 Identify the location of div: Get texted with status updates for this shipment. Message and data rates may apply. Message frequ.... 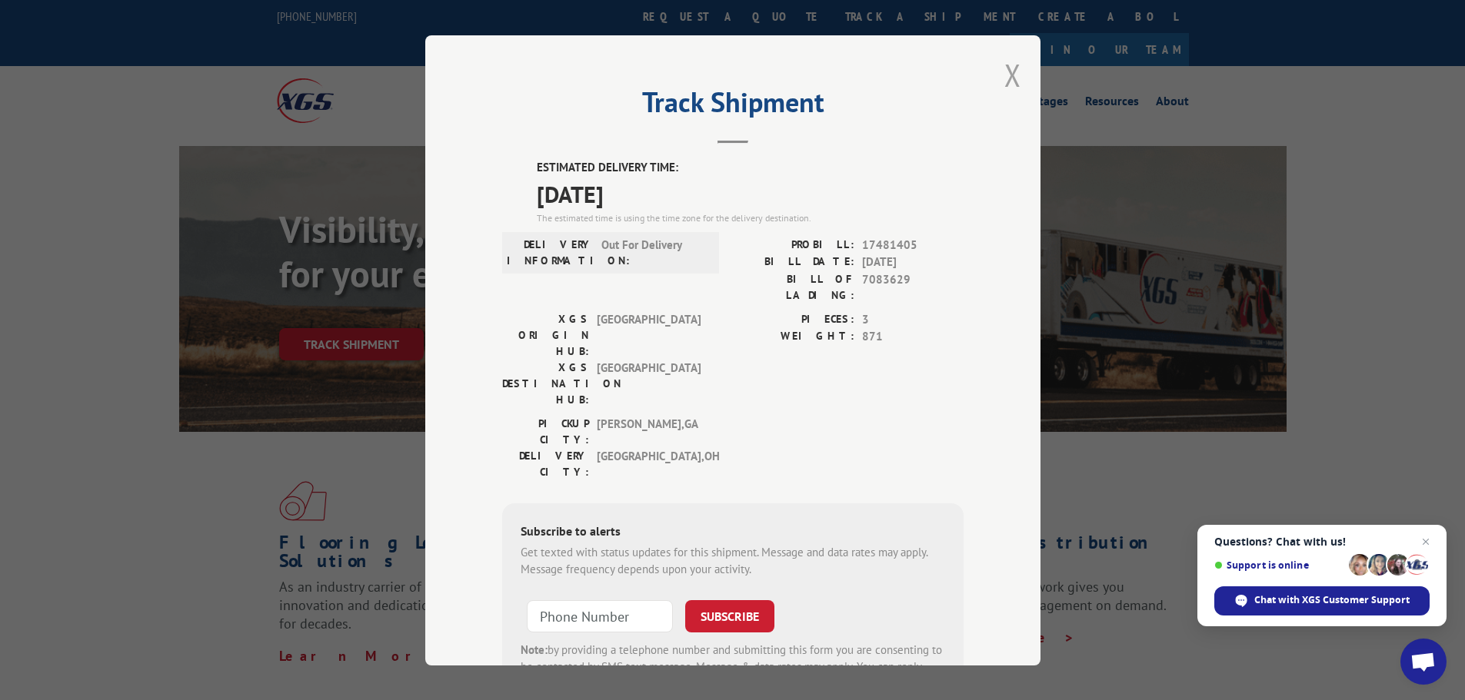
(733, 560).